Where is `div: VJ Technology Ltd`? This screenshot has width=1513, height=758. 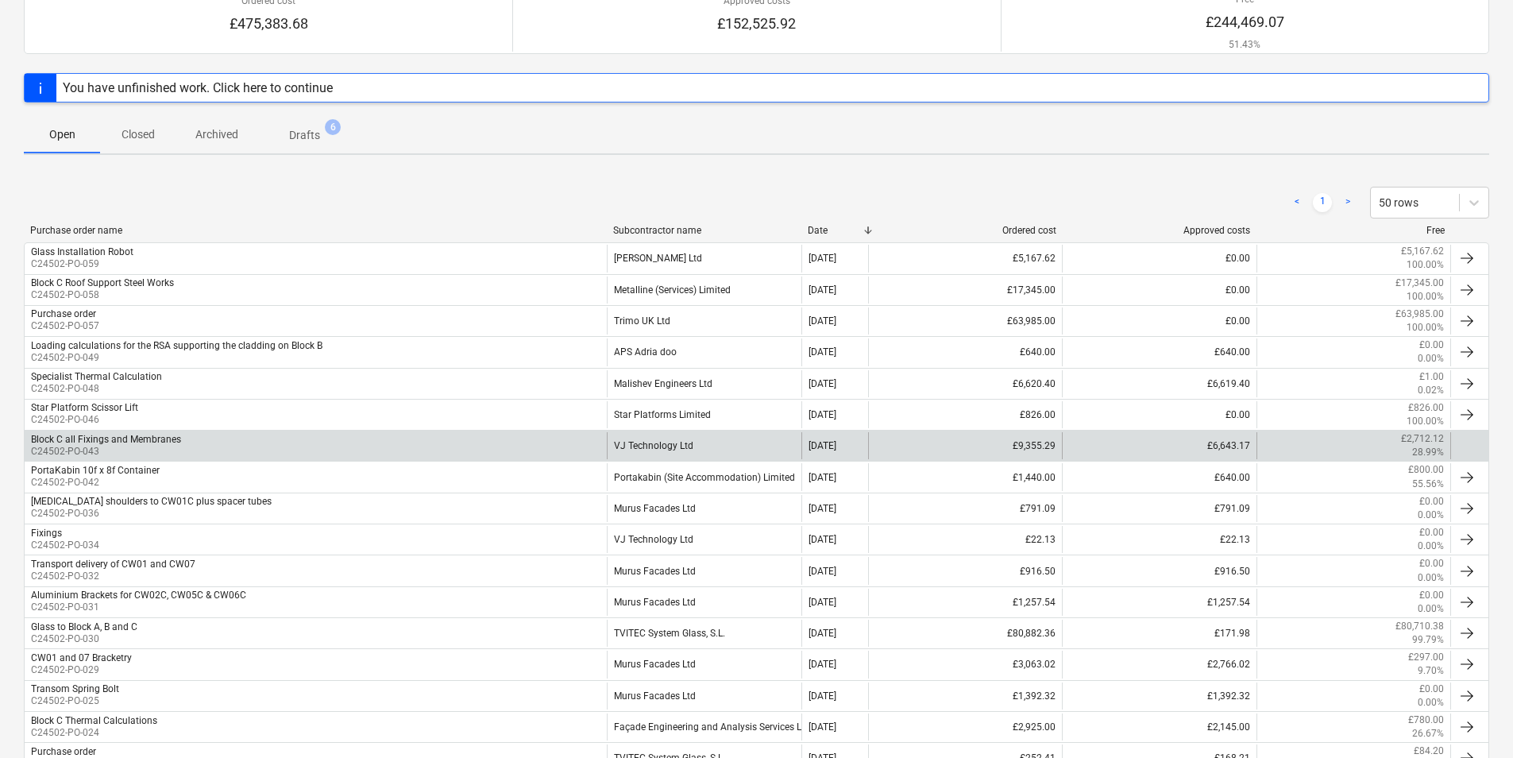
div: VJ Technology Ltd is located at coordinates (704, 539).